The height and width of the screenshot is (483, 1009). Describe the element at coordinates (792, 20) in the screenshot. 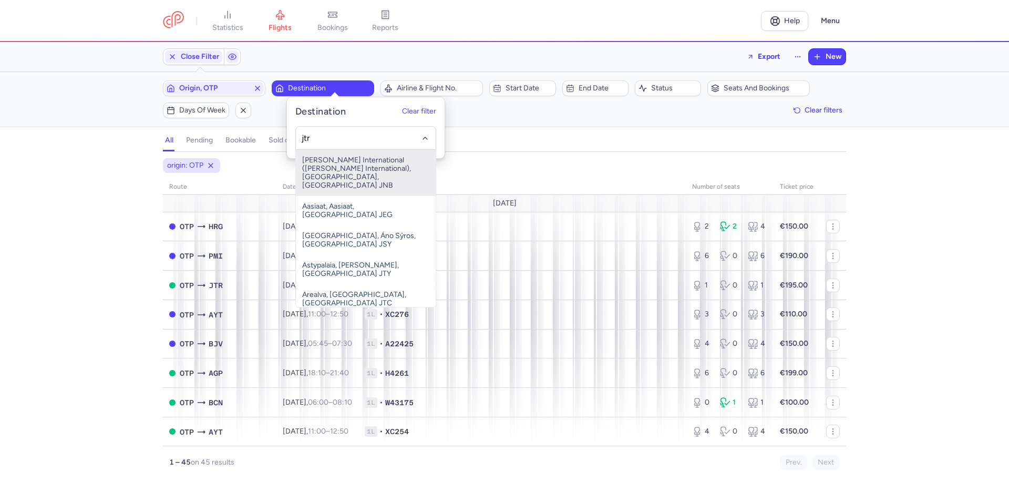

I see `span: Help` at that location.